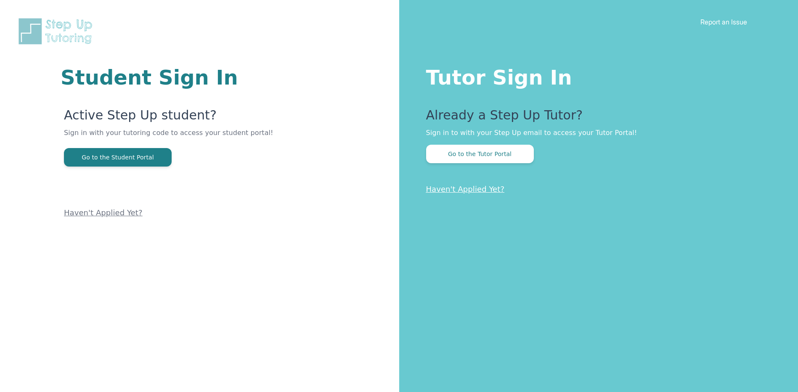  What do you see at coordinates (480, 154) in the screenshot?
I see `button: Go to the Tutor Portal` at bounding box center [480, 154].